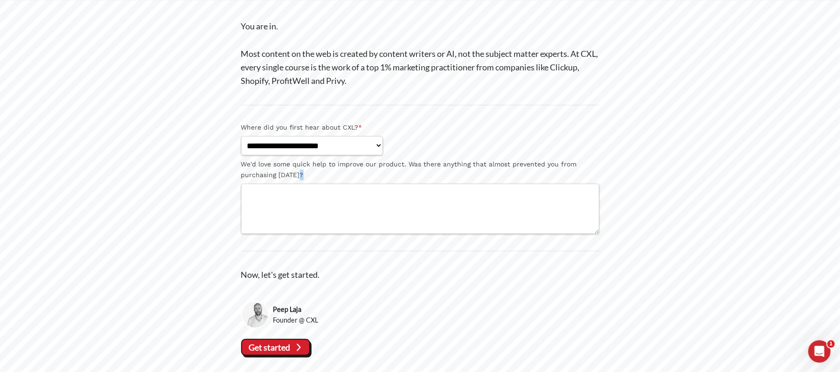 This screenshot has height=372, width=840. What do you see at coordinates (831, 344) in the screenshot?
I see `span: 1` at bounding box center [831, 344].